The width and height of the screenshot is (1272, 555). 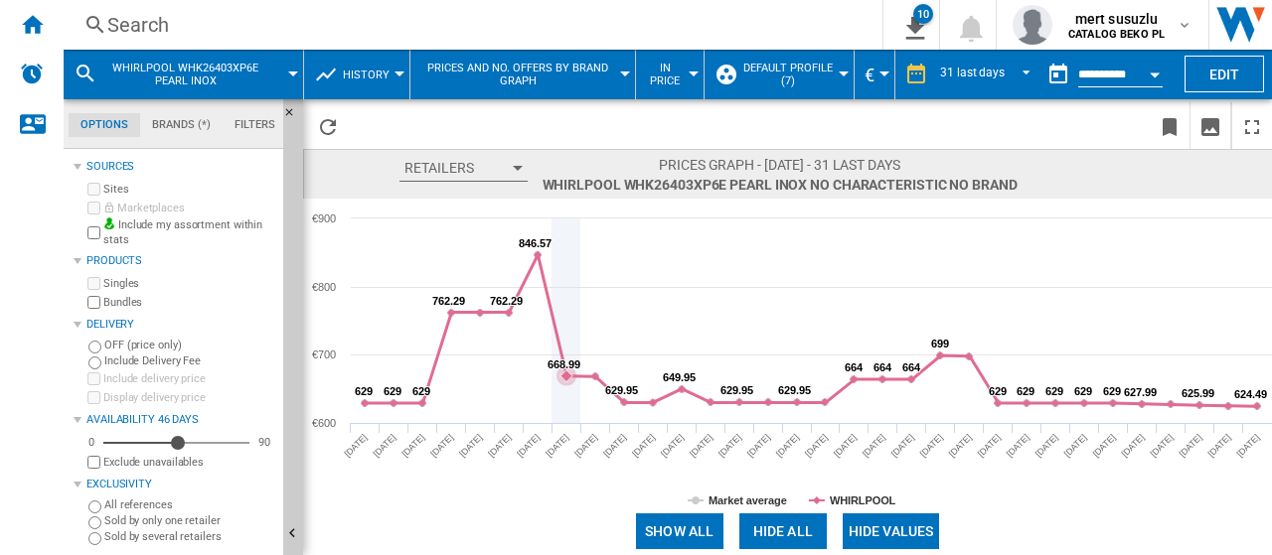 What do you see at coordinates (987, 75) in the screenshot?
I see `md-select: REPORTS.WIZARD.STEPS.REPORT.STEPS.REPORT_OPTIONS.PERIOD: 31 last days` at bounding box center [987, 75].